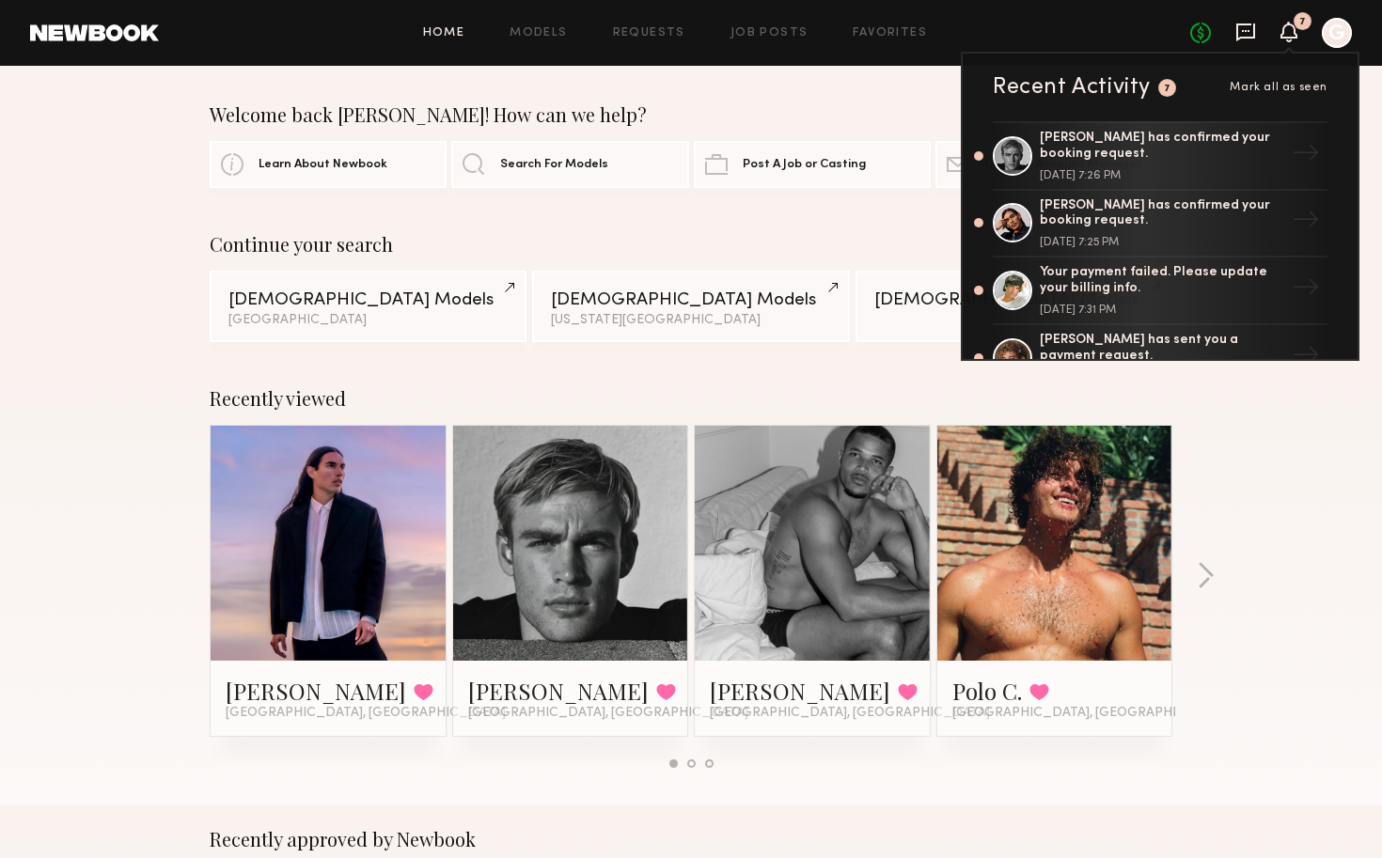  Describe the element at coordinates (691, 244) in the screenshot. I see `div: Continue your search` at that location.